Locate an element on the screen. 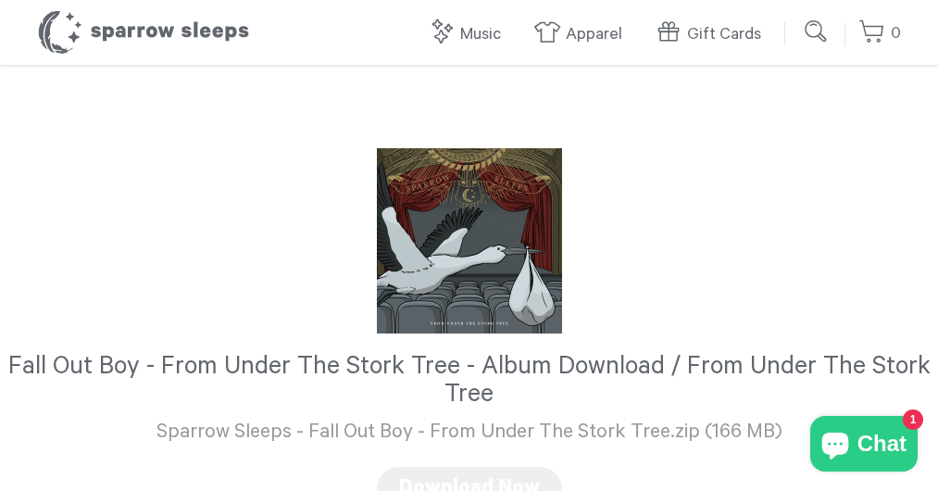  h1: Sparrow Sleeps is located at coordinates (144, 32).